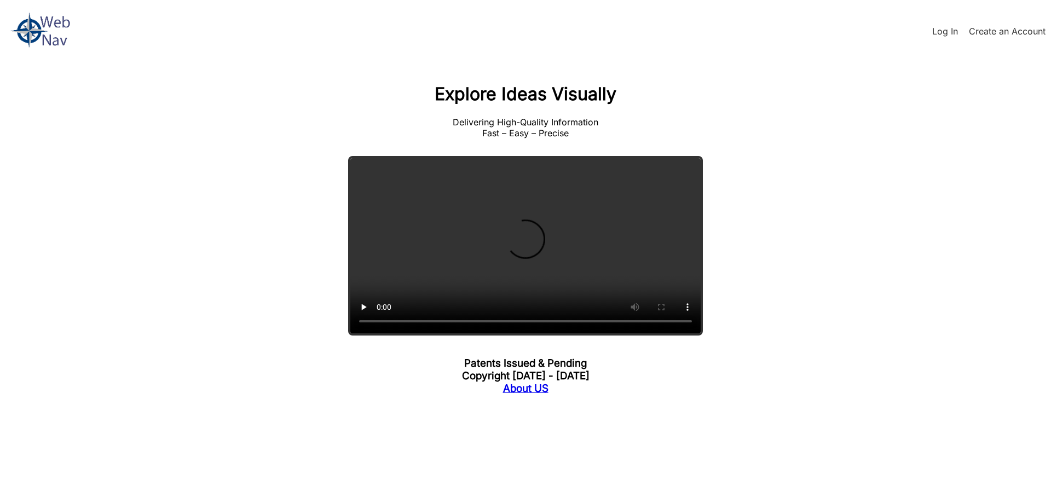 The image size is (1051, 503). What do you see at coordinates (525, 94) in the screenshot?
I see `h1: Explore Ideas Visually` at bounding box center [525, 94].